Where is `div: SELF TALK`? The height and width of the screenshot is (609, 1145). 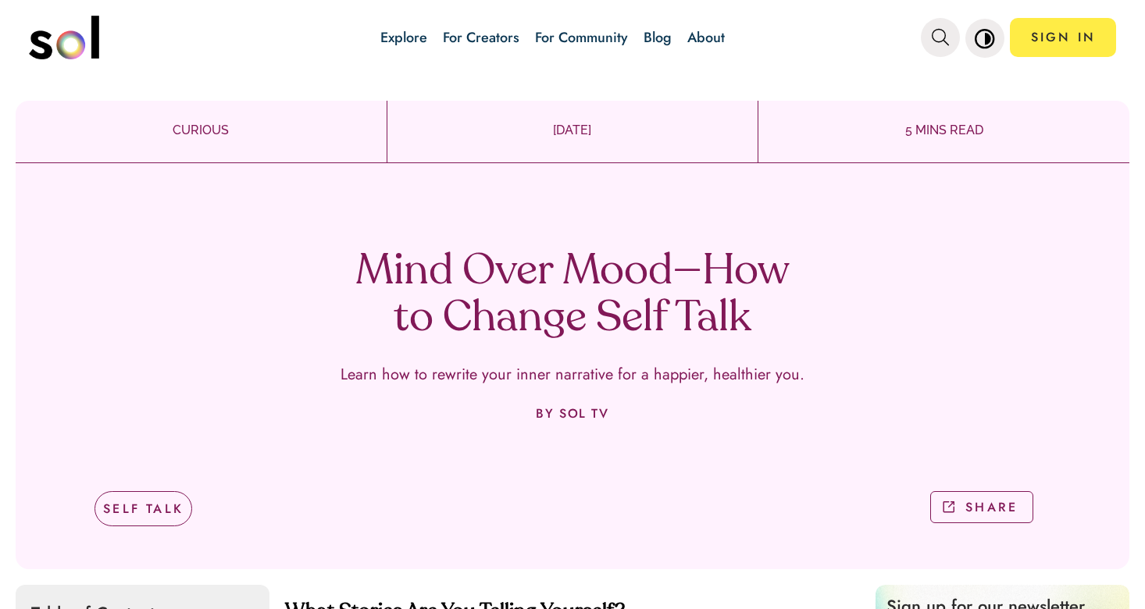 div: SELF TALK is located at coordinates (143, 508).